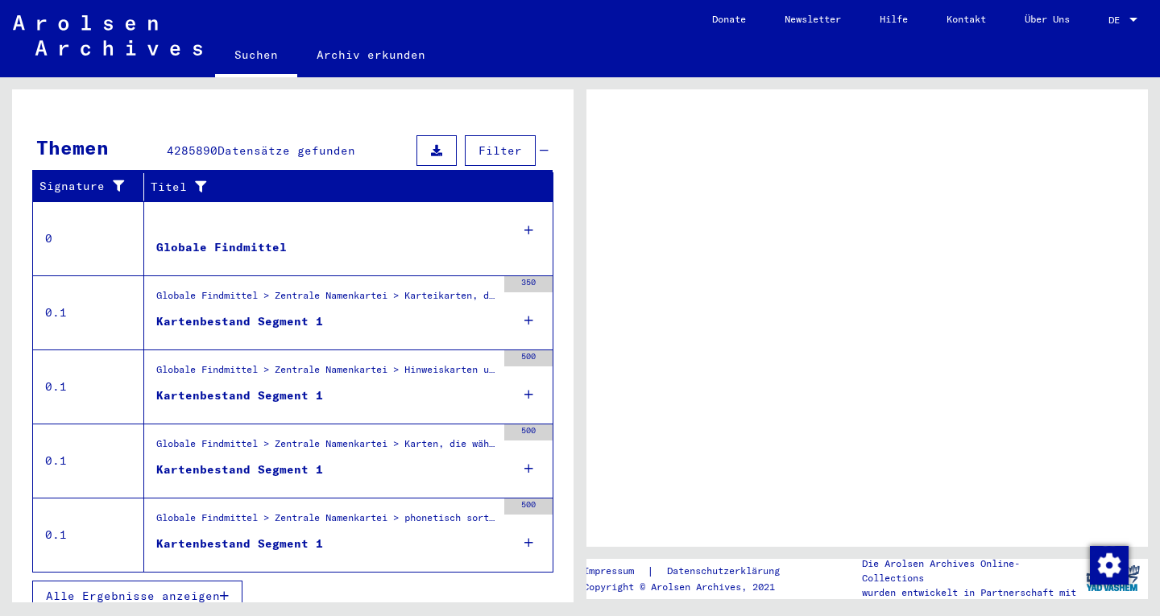 This screenshot has width=1160, height=616. Describe the element at coordinates (326, 522) in the screenshot. I see `div: Globale Findmittel > Zentrale Namenkartei > phonetisch sortierte Hinweiskarten, die für die Digit...` at that location.